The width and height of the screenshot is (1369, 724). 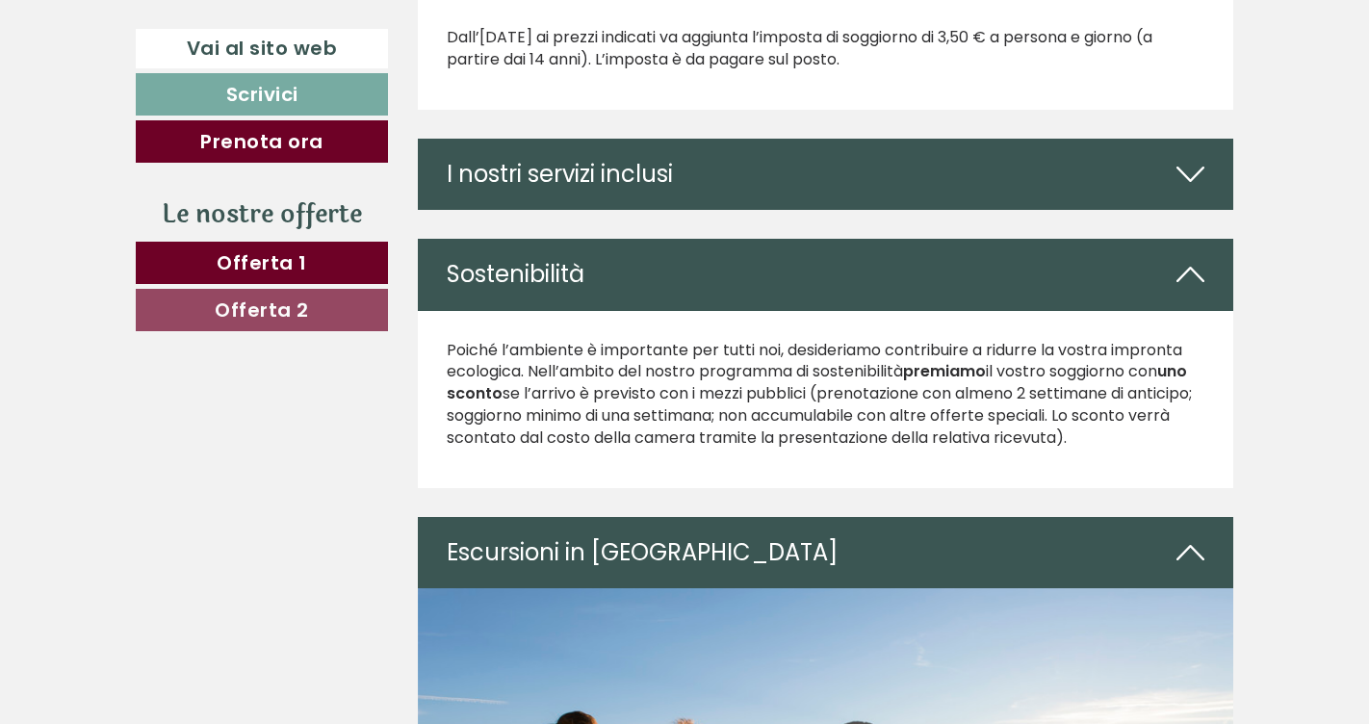 What do you see at coordinates (826, 274) in the screenshot?
I see `div: Sostenibilità` at bounding box center [826, 274].